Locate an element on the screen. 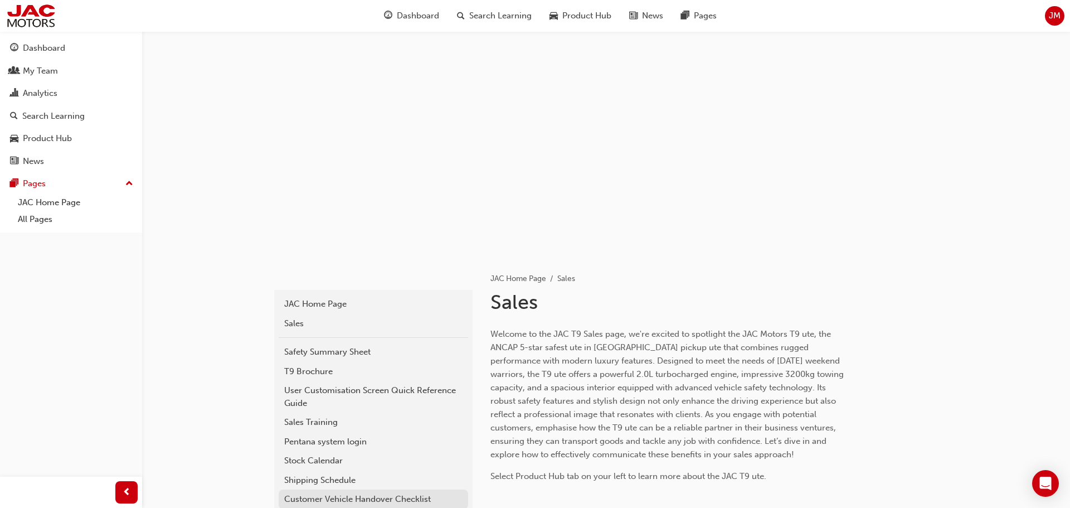 The height and width of the screenshot is (508, 1070). div: Pentana system login is located at coordinates (373, 441).